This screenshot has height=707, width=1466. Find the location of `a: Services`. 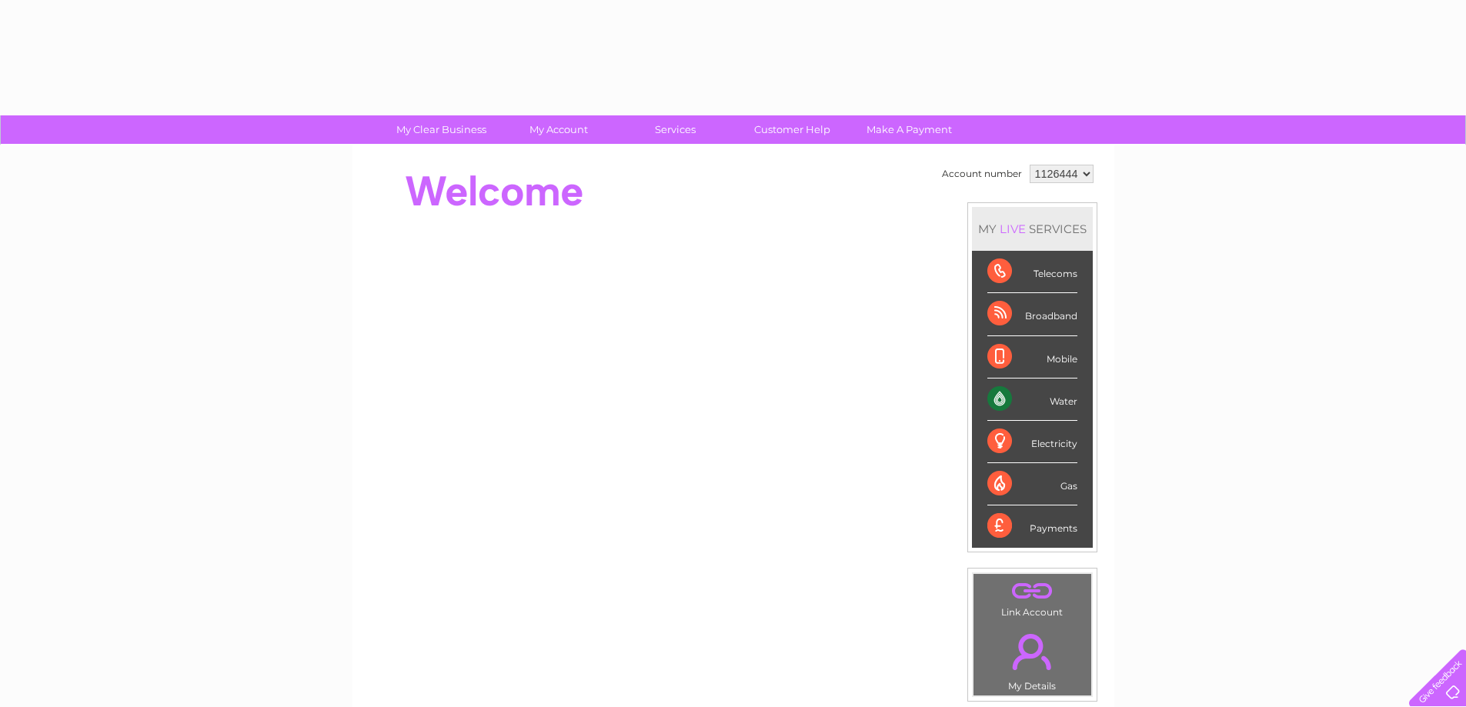

a: Services is located at coordinates (675, 129).